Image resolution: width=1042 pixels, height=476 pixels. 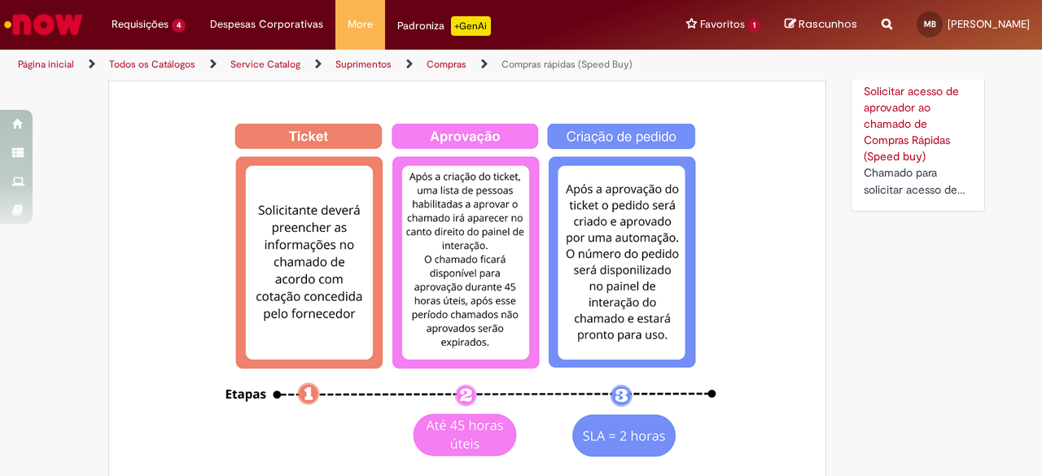 What do you see at coordinates (567, 64) in the screenshot?
I see `a: Compras rápidas (Speed Buy)` at bounding box center [567, 64].